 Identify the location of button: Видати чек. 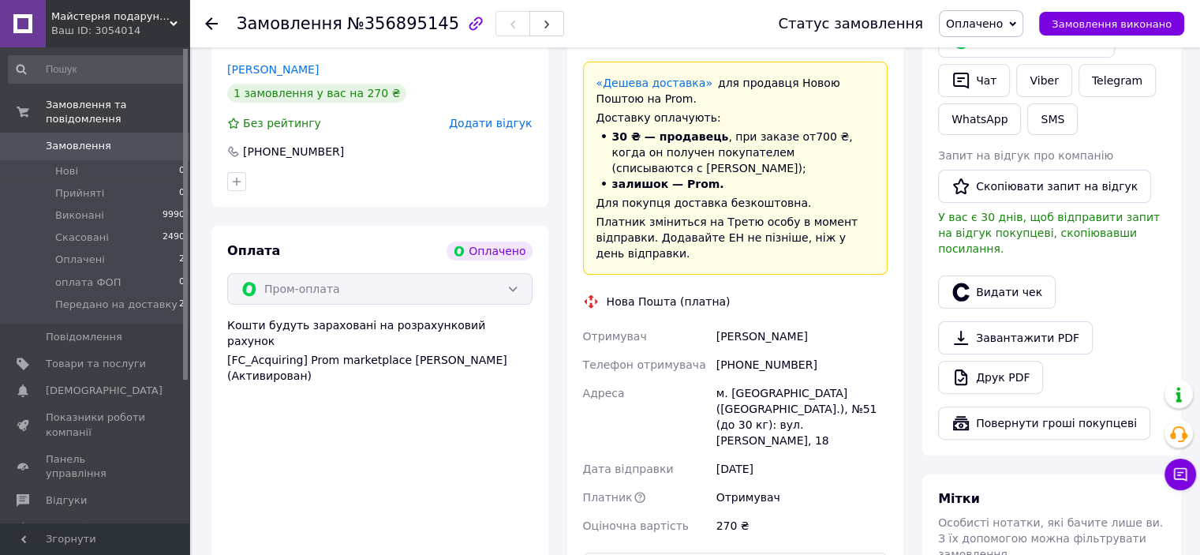
(996, 292).